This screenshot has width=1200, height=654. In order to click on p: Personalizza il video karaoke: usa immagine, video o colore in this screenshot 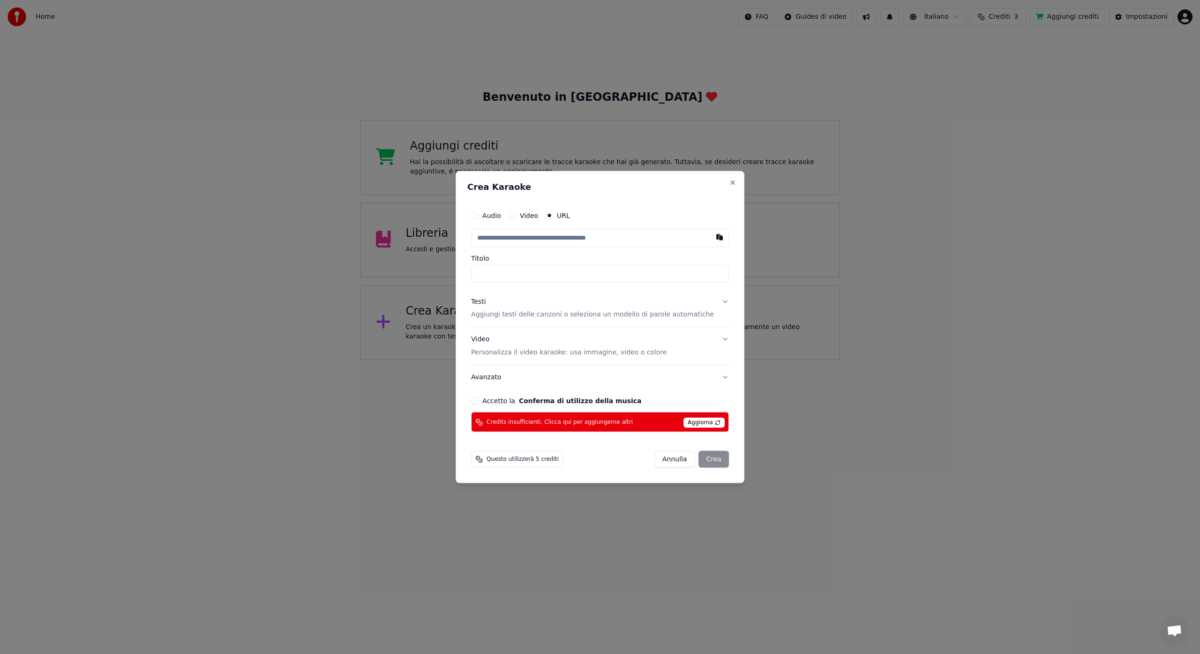, I will do `click(569, 352)`.